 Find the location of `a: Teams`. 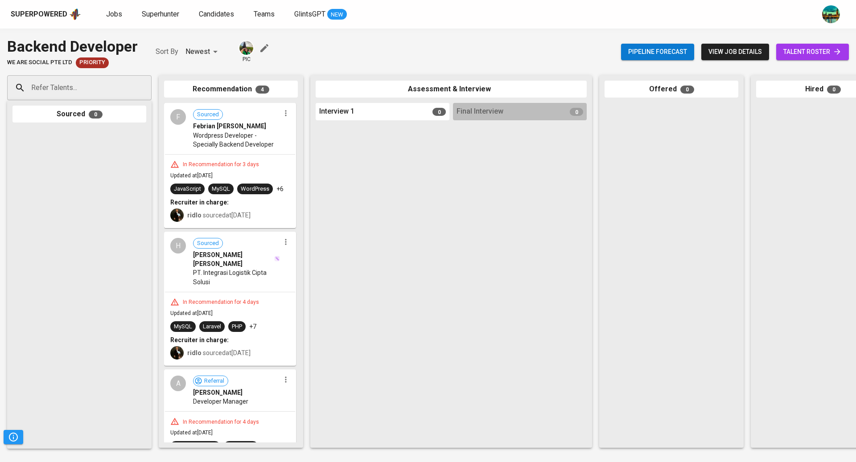

a: Teams is located at coordinates (265, 14).